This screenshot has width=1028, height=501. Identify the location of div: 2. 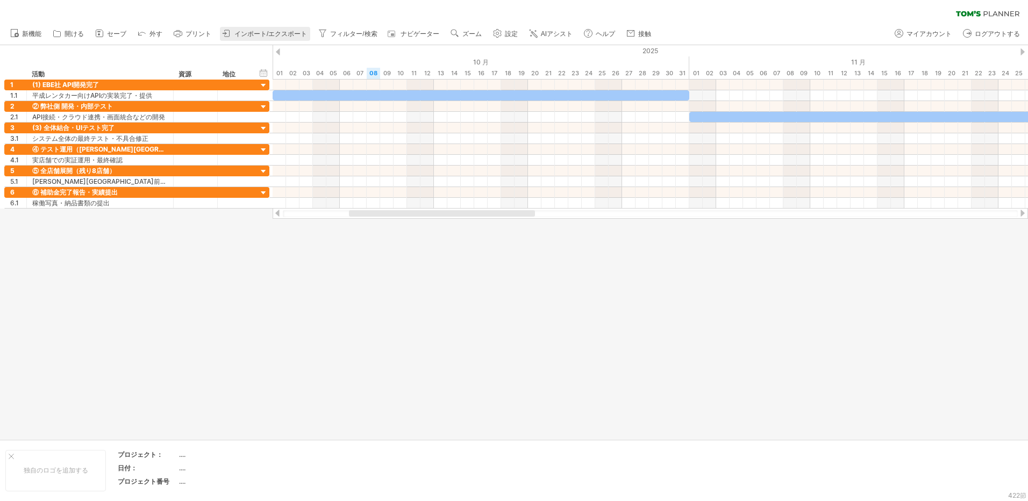
(18, 106).